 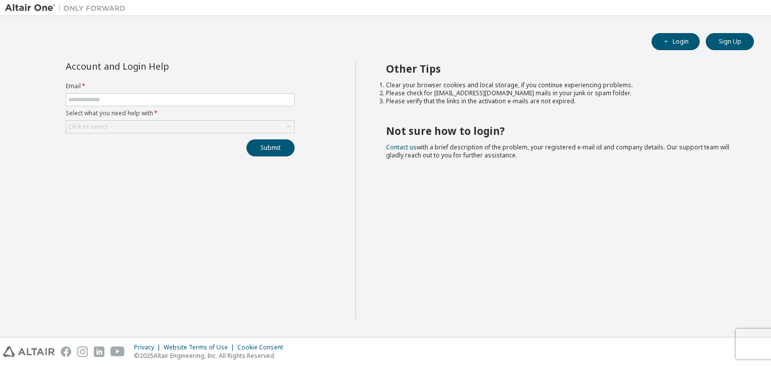 What do you see at coordinates (211, 356) in the screenshot?
I see `p: © 2025 Altair Engineering, Inc. All Rights Reserved.` at bounding box center [211, 356].